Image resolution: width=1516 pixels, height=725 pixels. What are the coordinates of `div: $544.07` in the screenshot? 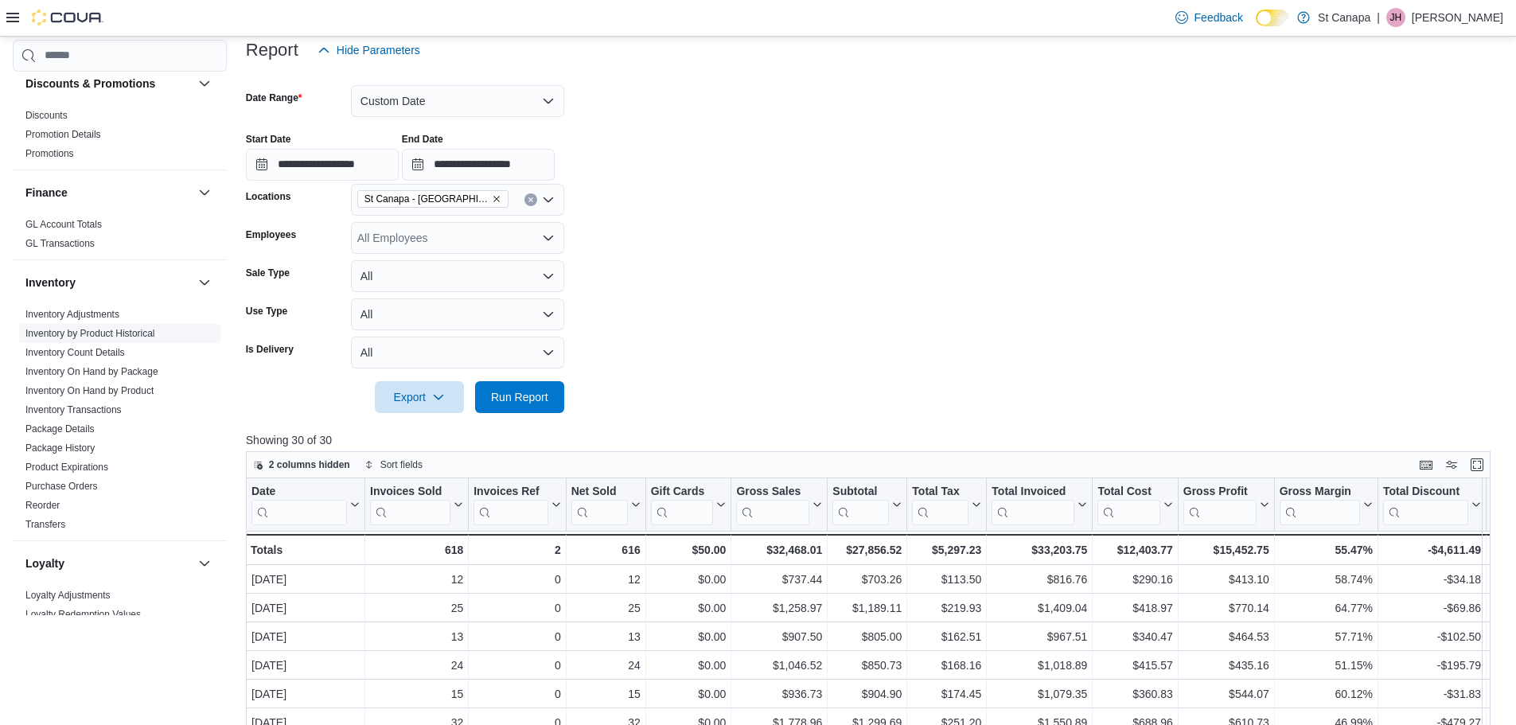 It's located at (1227, 694).